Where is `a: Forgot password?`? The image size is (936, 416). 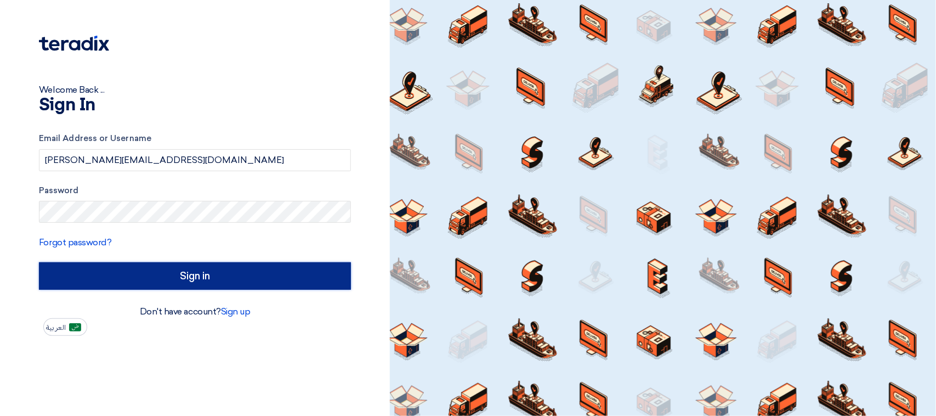
a: Forgot password? is located at coordinates (75, 242).